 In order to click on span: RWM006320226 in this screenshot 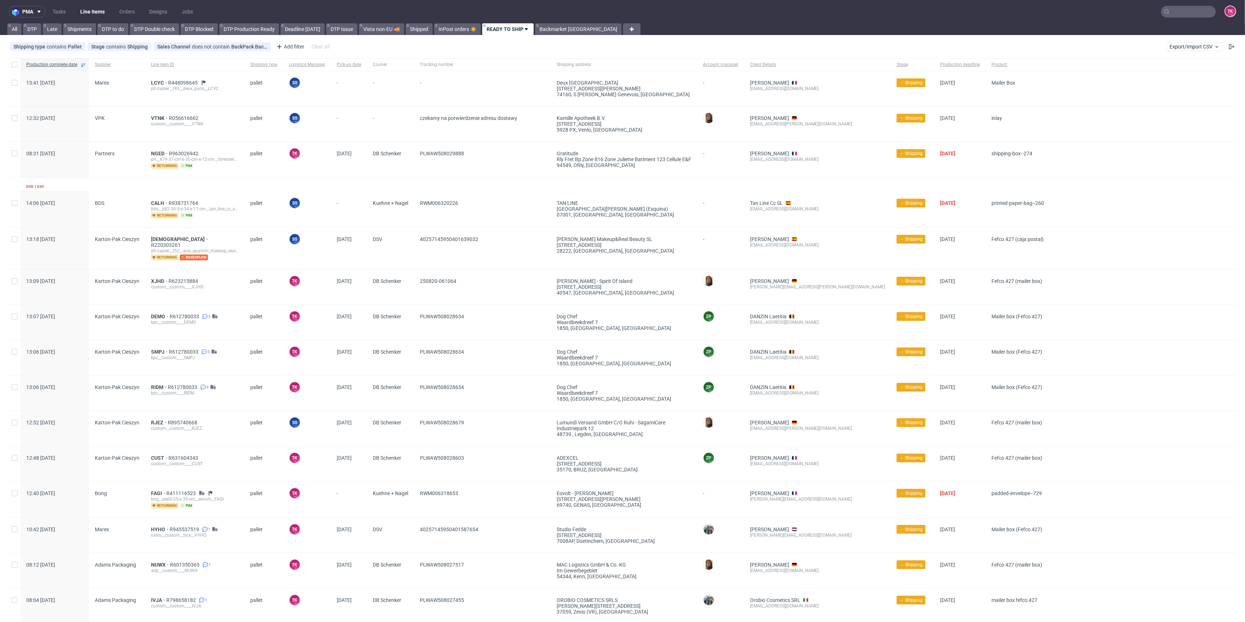, I will do `click(439, 203)`.